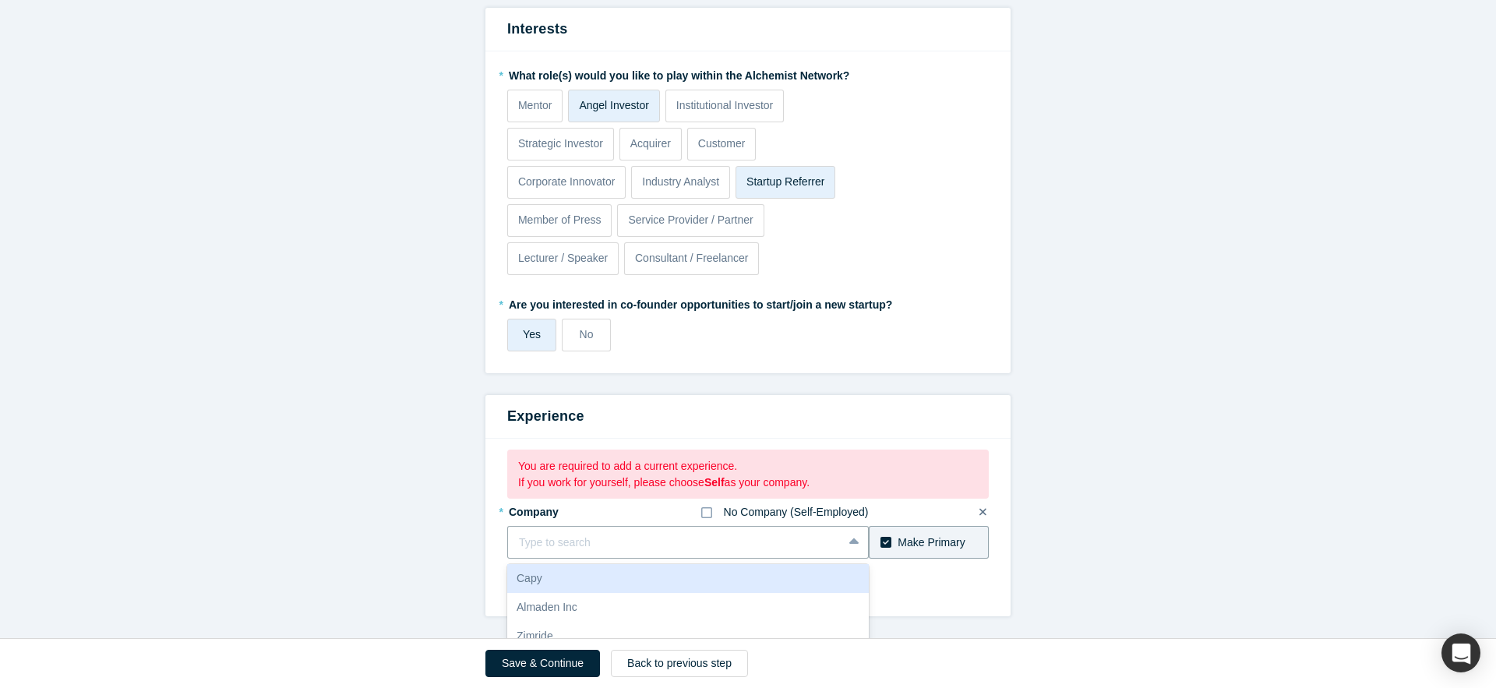  What do you see at coordinates (715, 482) in the screenshot?
I see `strong: Self` at bounding box center [715, 482].